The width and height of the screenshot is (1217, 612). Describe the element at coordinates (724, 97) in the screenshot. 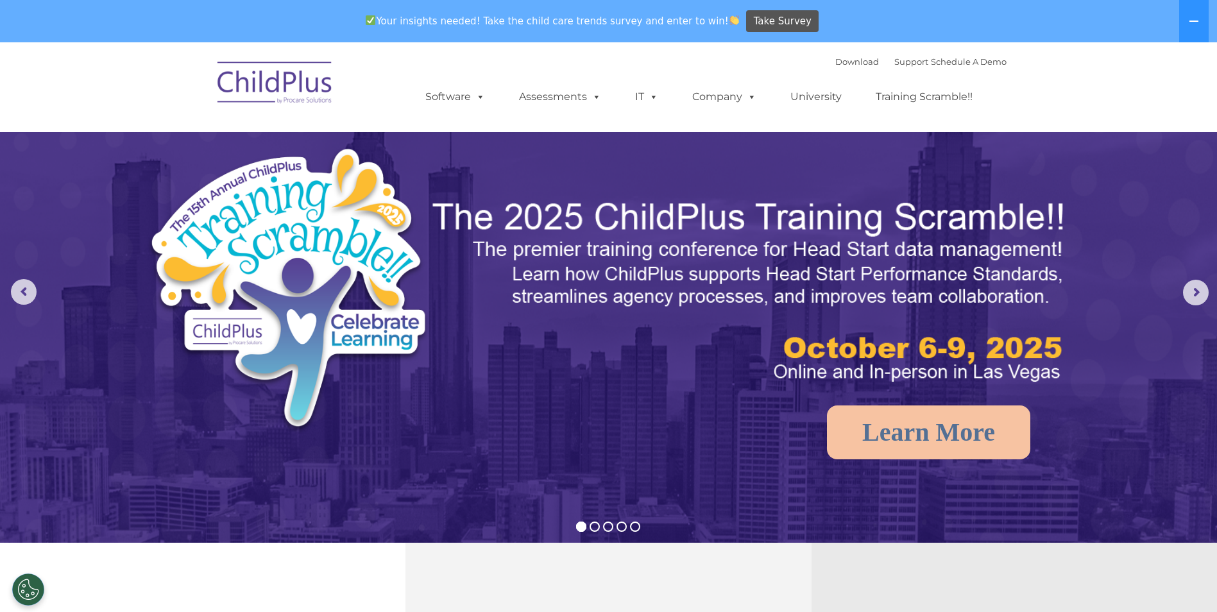

I see `a: Company` at that location.